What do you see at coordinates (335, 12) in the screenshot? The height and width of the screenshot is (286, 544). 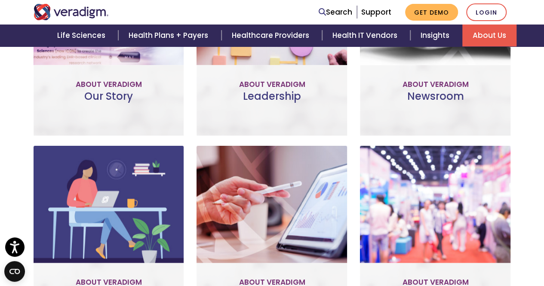 I see `a: Search` at bounding box center [335, 12].